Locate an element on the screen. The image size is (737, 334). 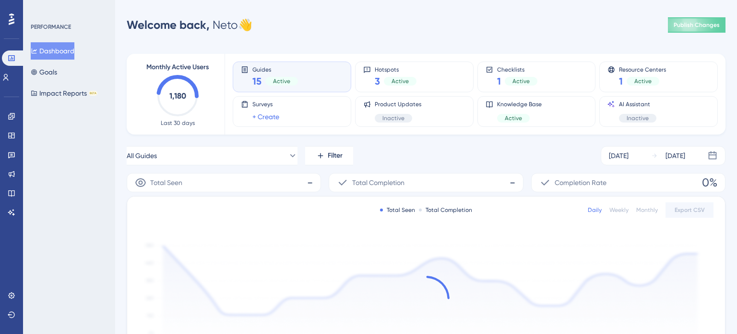
span: Knowledge Base is located at coordinates (519, 104).